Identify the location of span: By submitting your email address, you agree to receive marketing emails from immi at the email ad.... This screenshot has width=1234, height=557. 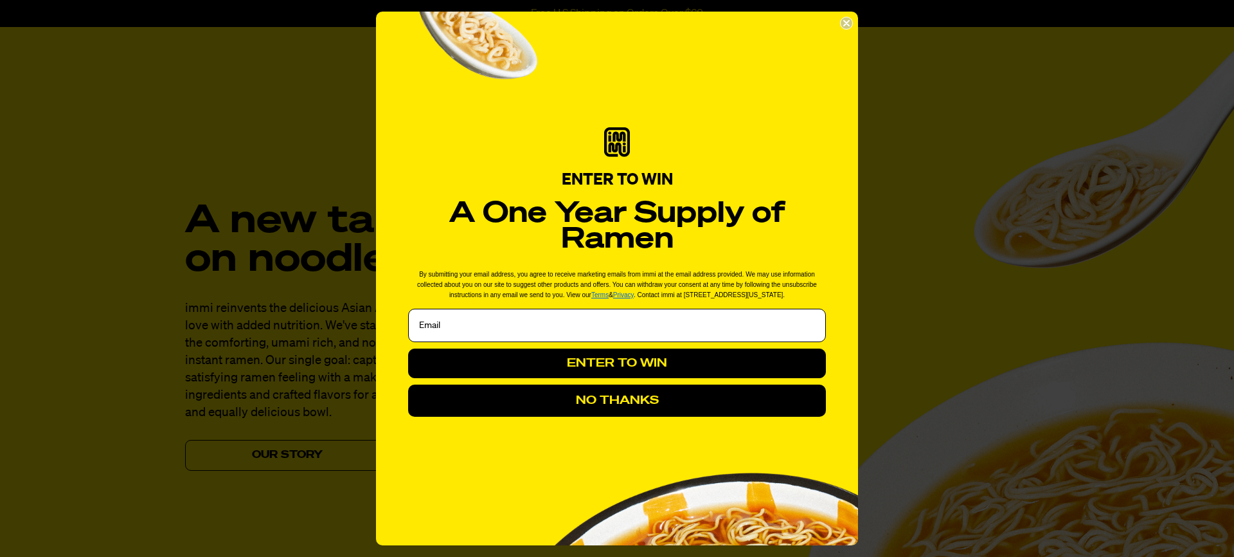
(617, 284).